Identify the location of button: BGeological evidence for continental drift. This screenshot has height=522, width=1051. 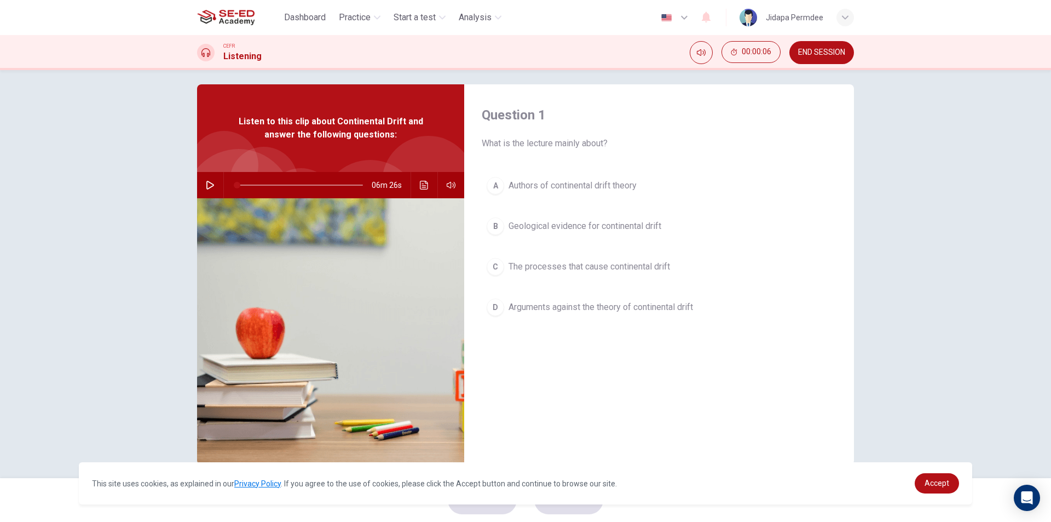
(659, 226).